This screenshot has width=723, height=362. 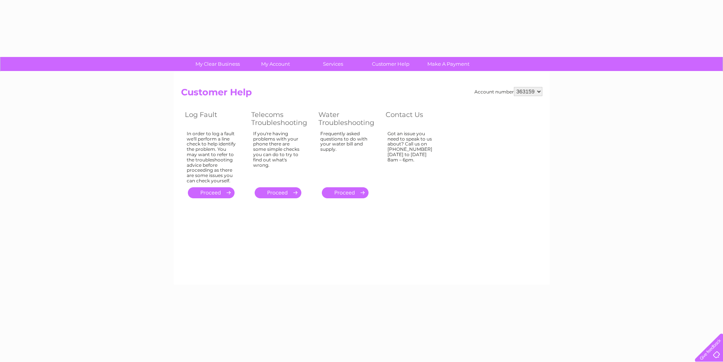 I want to click on th: Contact Us, so click(x=415, y=118).